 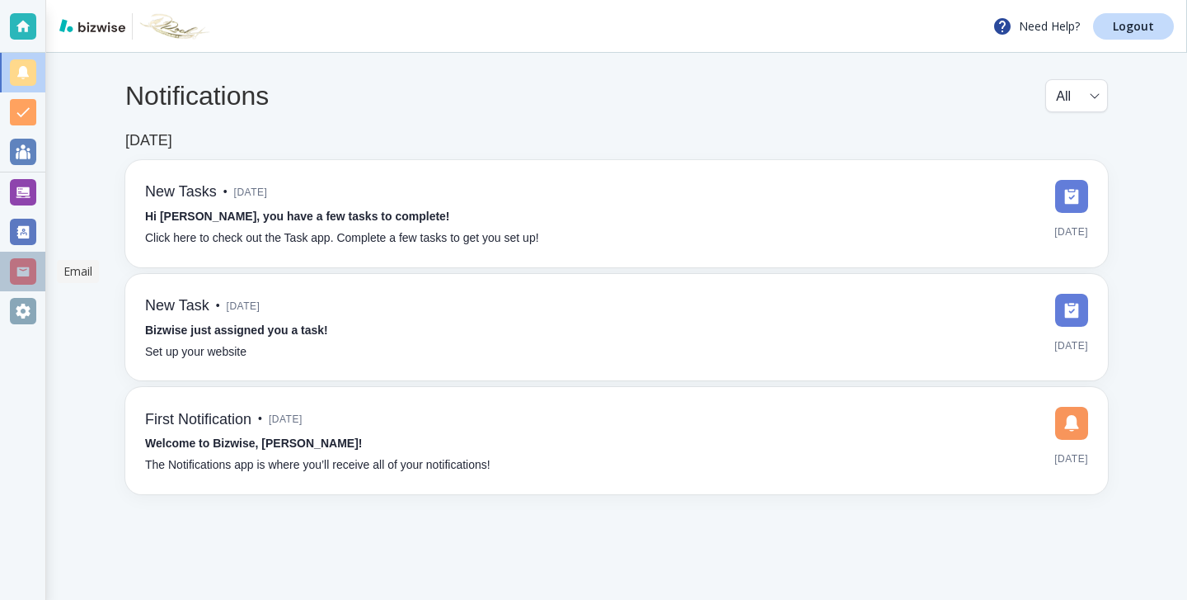 I want to click on div: All, so click(x=1077, y=96).